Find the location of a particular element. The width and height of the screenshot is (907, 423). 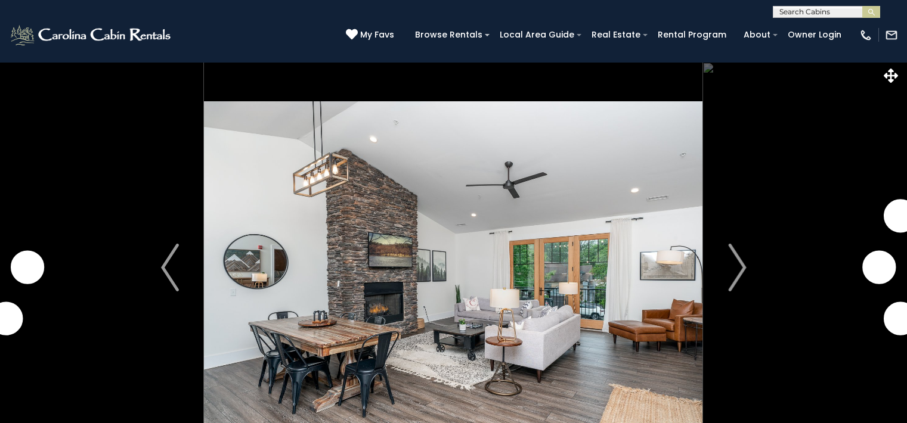

img: mail-regular-white.png is located at coordinates (891, 35).